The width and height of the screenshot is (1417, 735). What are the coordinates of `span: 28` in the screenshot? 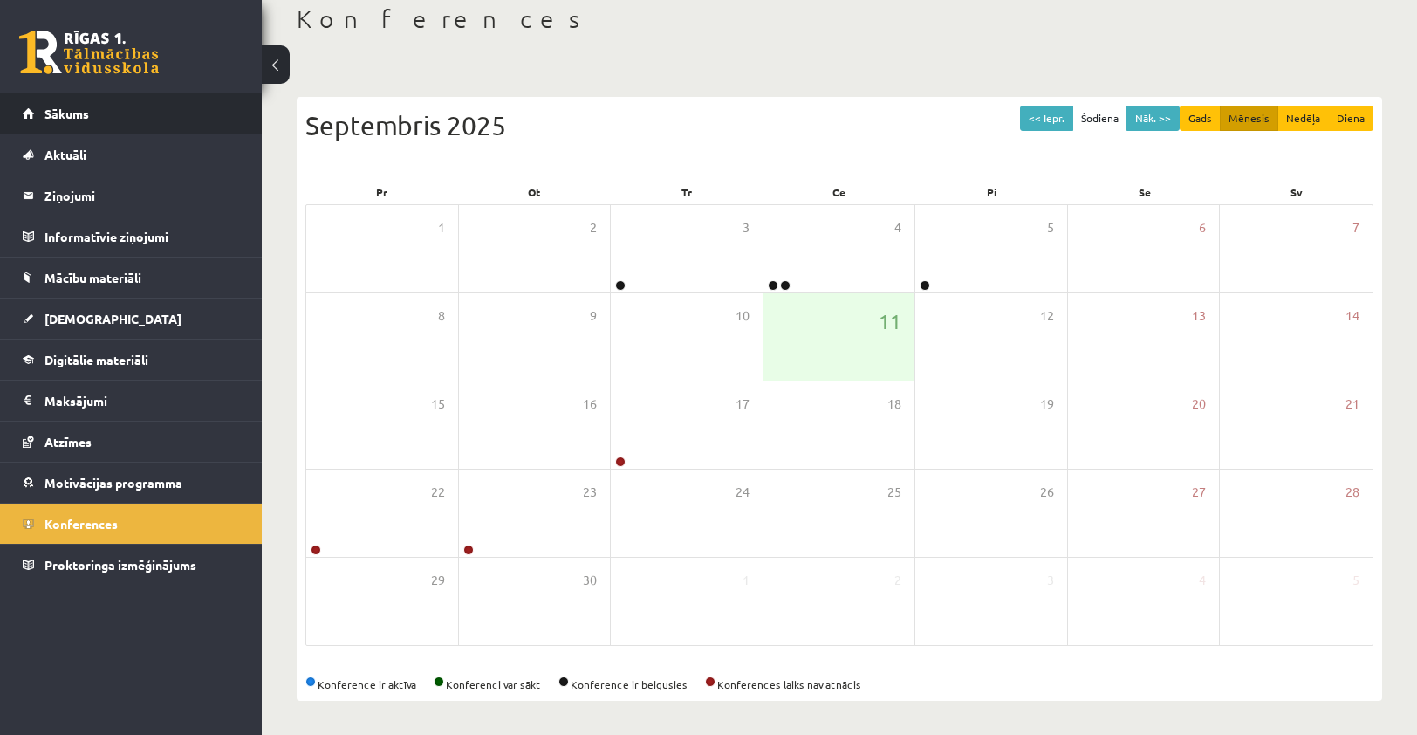 It's located at (1353, 492).